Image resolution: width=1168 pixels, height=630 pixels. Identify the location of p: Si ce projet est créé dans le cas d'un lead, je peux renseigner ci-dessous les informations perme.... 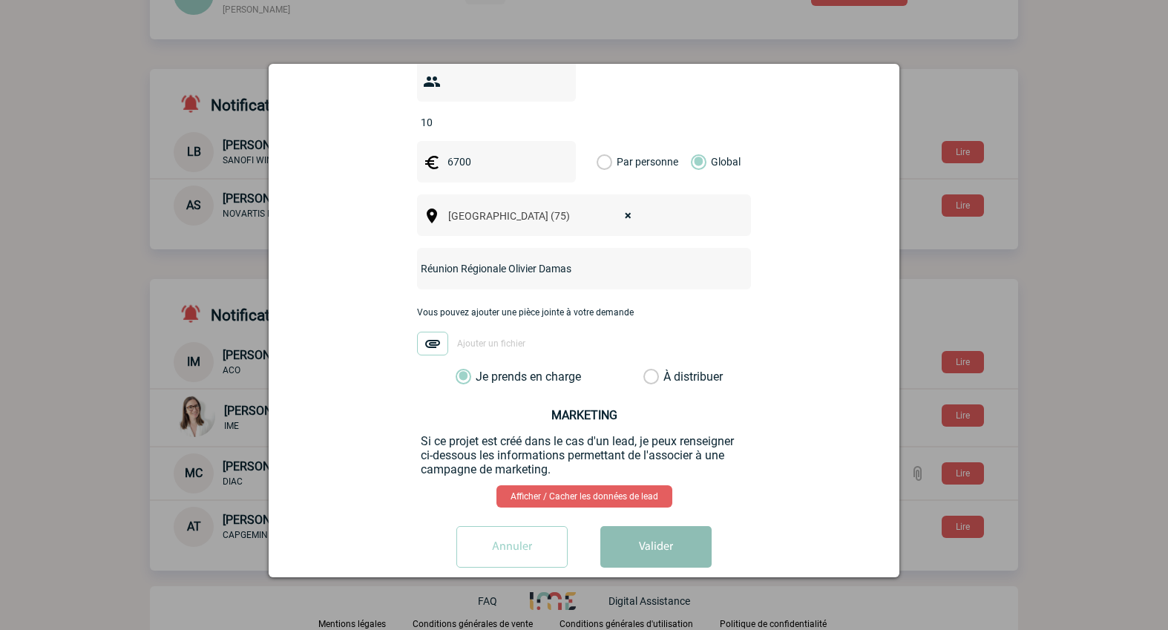
(584, 455).